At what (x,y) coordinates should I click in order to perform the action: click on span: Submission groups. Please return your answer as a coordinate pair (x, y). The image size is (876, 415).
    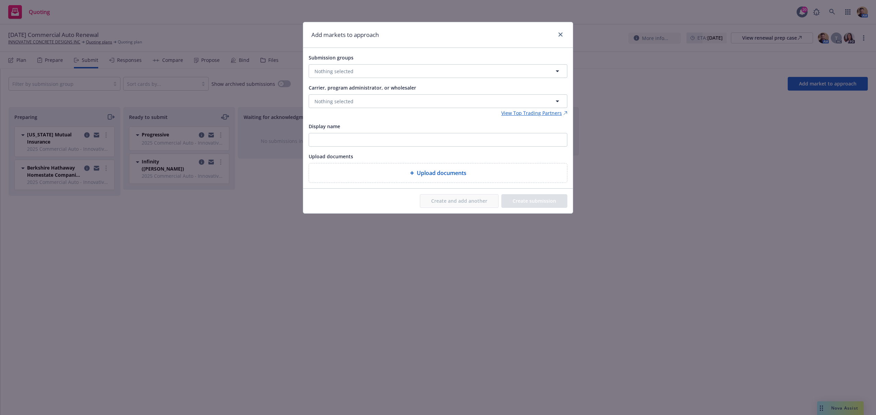
    Looking at the image, I should click on (331, 57).